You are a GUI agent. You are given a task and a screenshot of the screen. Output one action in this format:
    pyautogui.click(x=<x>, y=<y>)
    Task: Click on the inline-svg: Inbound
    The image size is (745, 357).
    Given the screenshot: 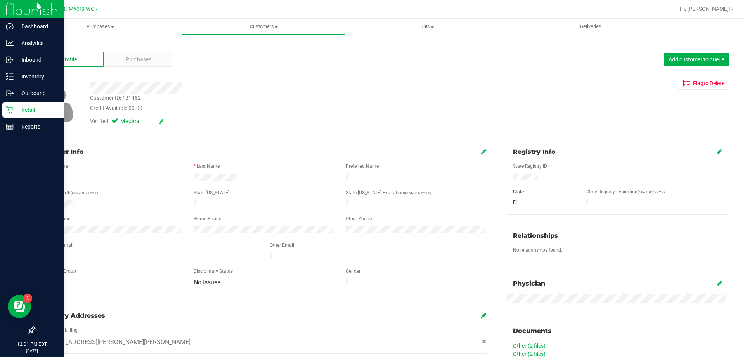 What is the action you would take?
    pyautogui.click(x=10, y=60)
    